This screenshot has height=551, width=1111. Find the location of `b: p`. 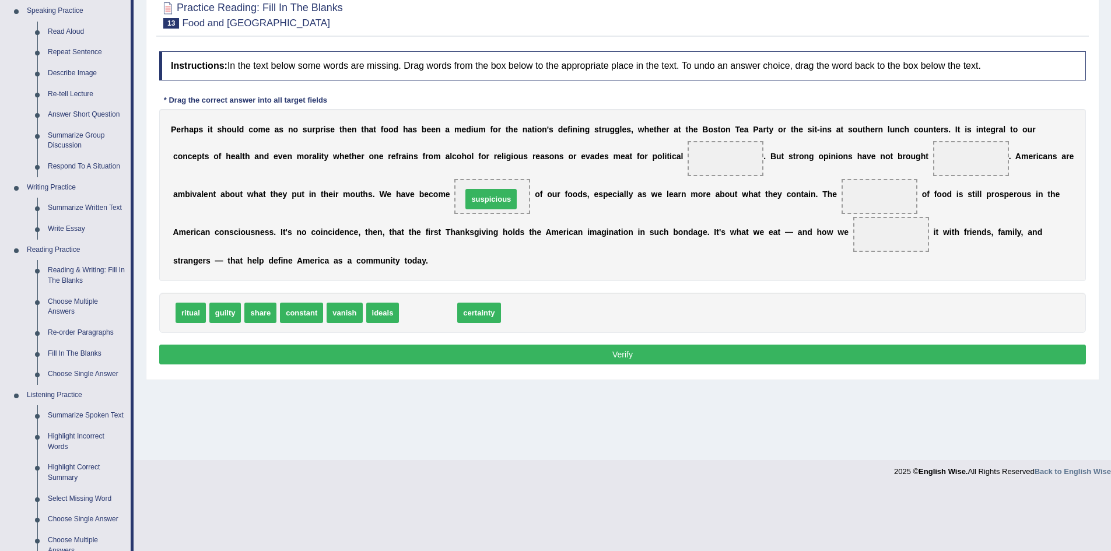

b: p is located at coordinates (318, 129).